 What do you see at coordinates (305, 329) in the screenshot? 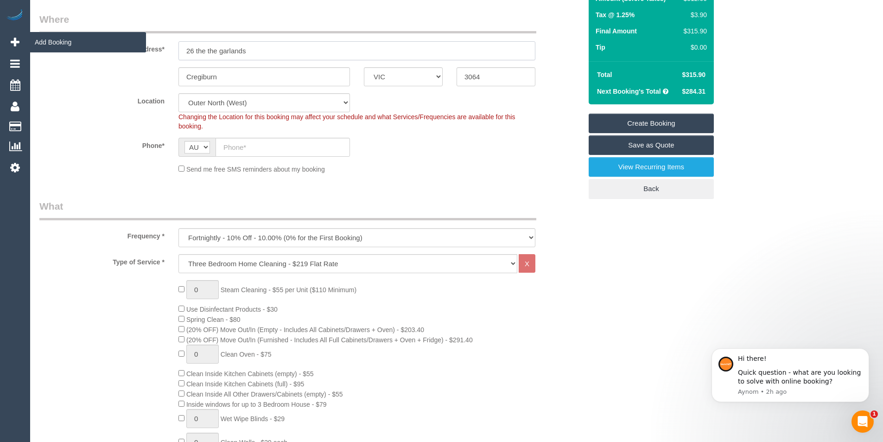
I see `span: (20% OFF) Move Out/In (Empty - Includes All Cabinets/Drawers + Oven) - $203.40` at bounding box center [305, 329].